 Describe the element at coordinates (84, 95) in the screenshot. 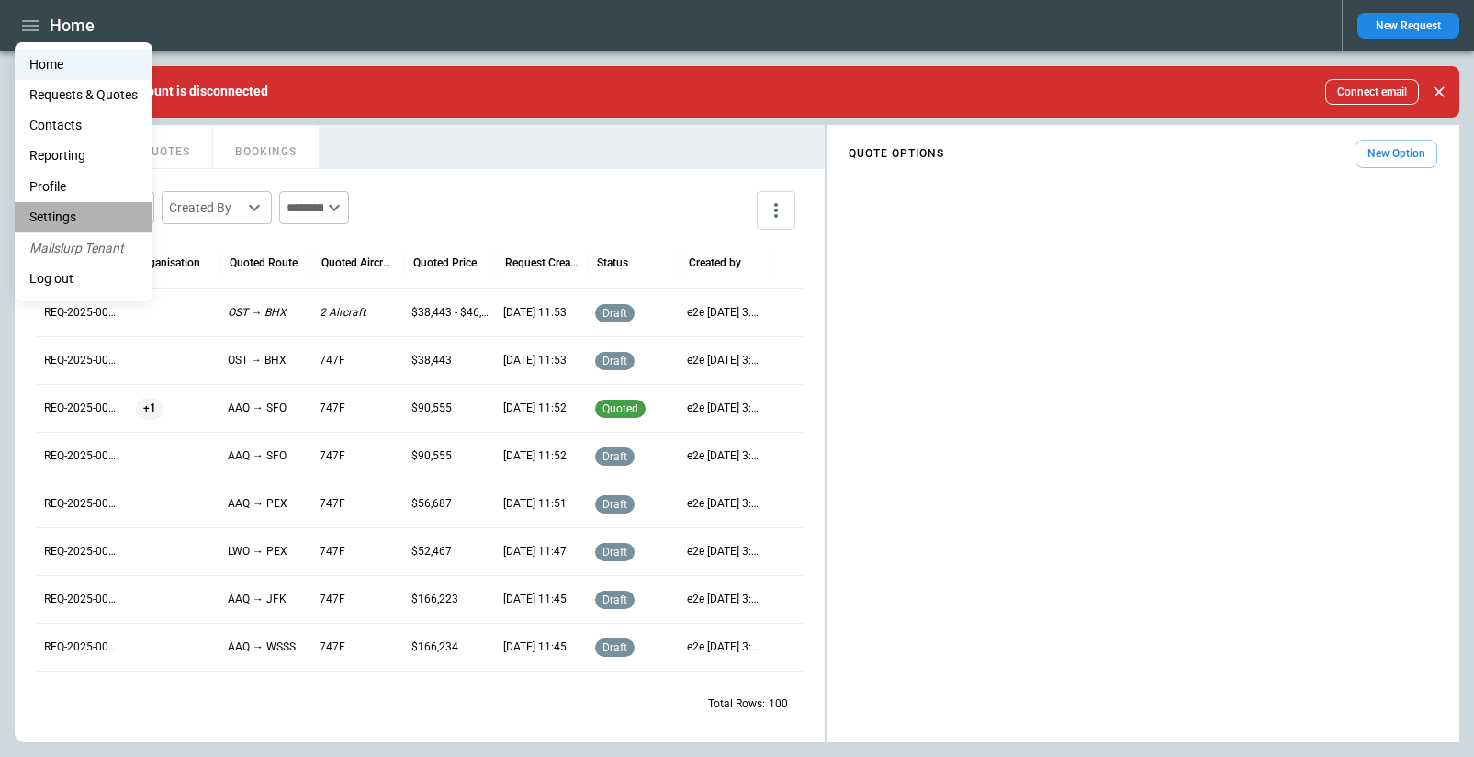

I see `li: Requests & Quotes` at that location.